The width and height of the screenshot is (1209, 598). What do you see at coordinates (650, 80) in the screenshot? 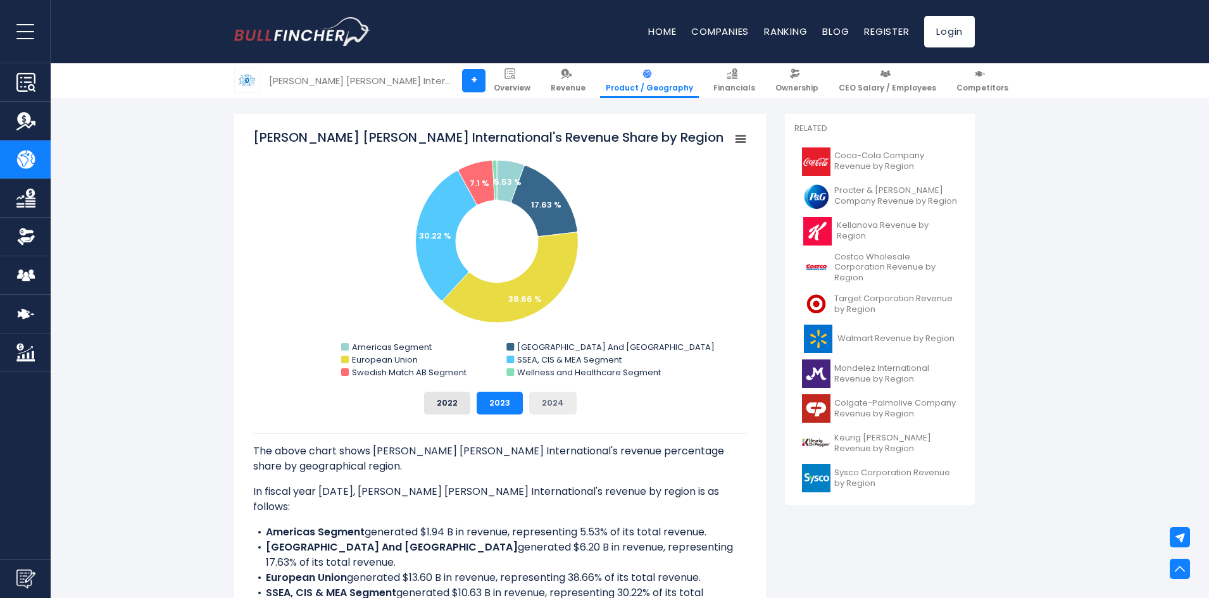
I see `a: Product / Geography` at bounding box center [650, 80].